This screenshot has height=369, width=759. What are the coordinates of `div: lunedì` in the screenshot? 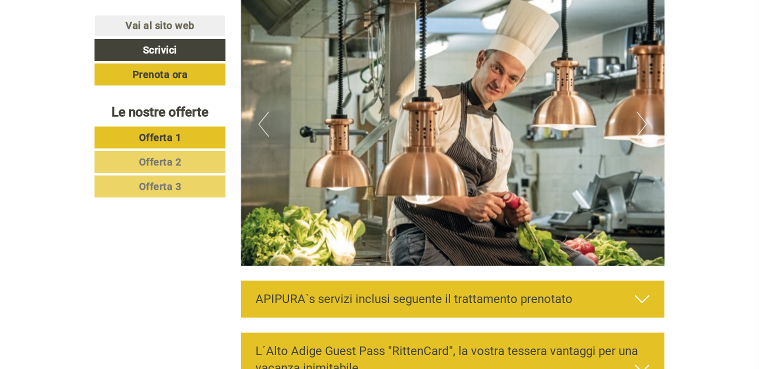 It's located at (197, 16).